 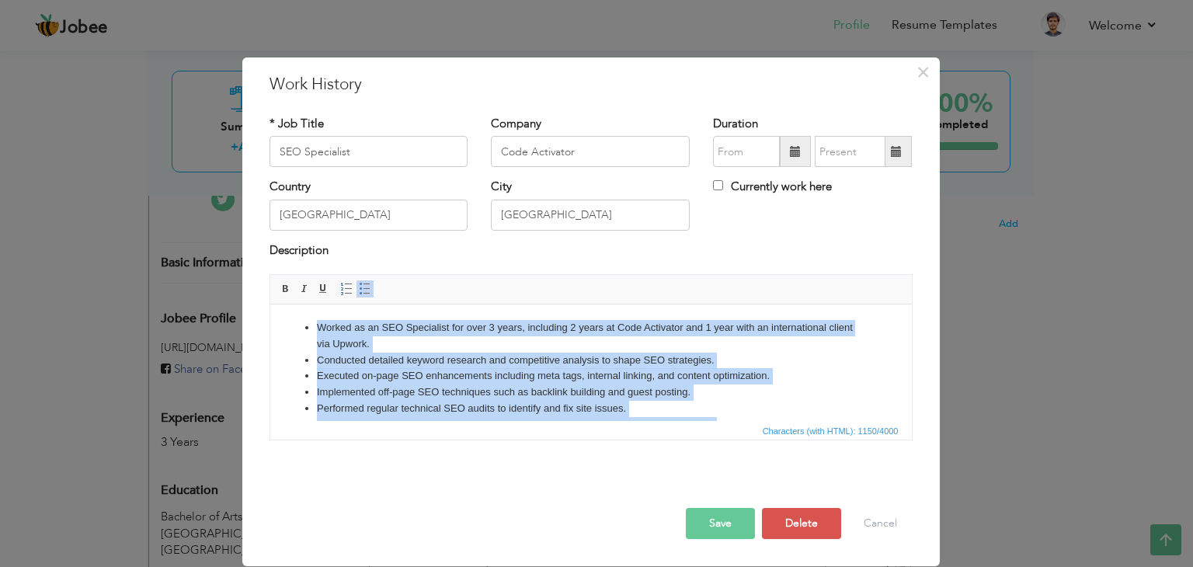 I want to click on button: Close, so click(x=924, y=72).